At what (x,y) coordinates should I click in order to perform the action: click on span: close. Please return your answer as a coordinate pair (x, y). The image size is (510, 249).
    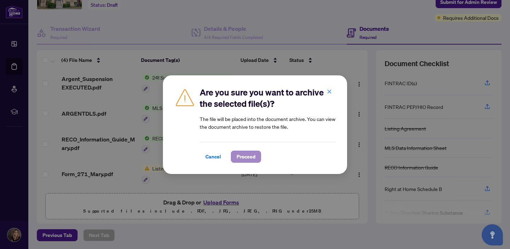
    Looking at the image, I should click on (329, 92).